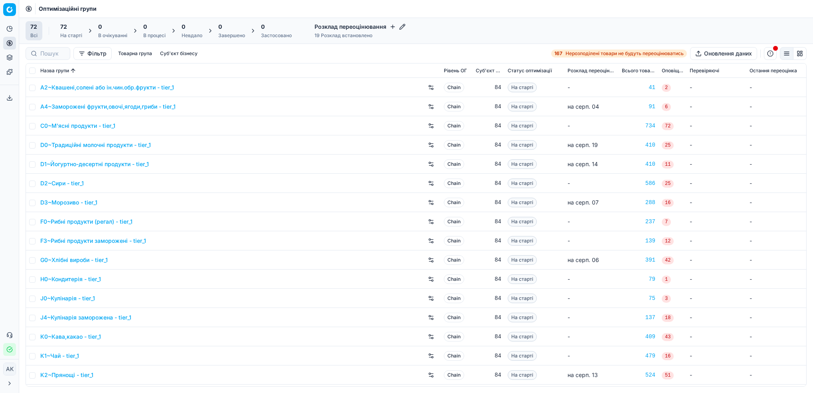 This screenshot has width=813, height=393. I want to click on span: 1, so click(666, 279).